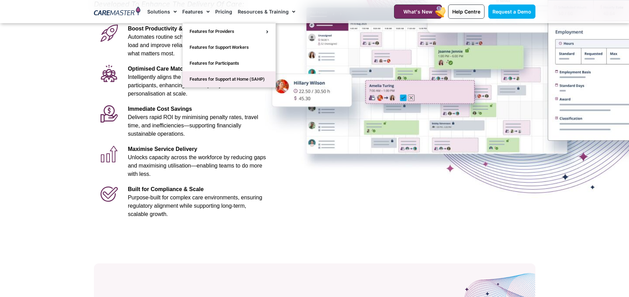 The image size is (629, 297). I want to click on span: Delivers rapid ROI by minimising penalty rates, travel time, and inefficiencies—supporting financ..., so click(193, 125).